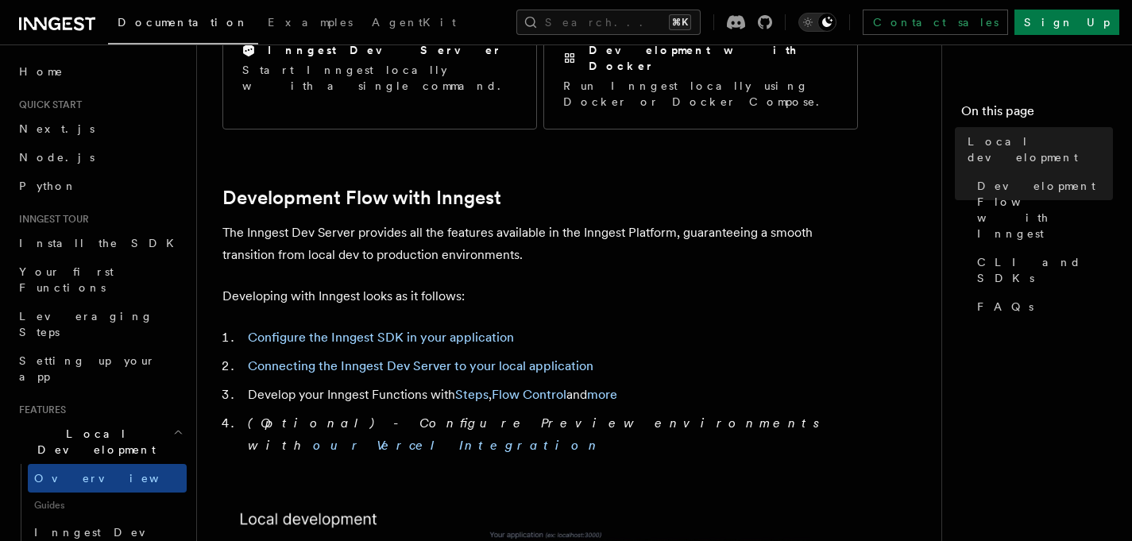 This screenshot has height=541, width=1132. What do you see at coordinates (48, 186) in the screenshot?
I see `span: Python` at bounding box center [48, 186].